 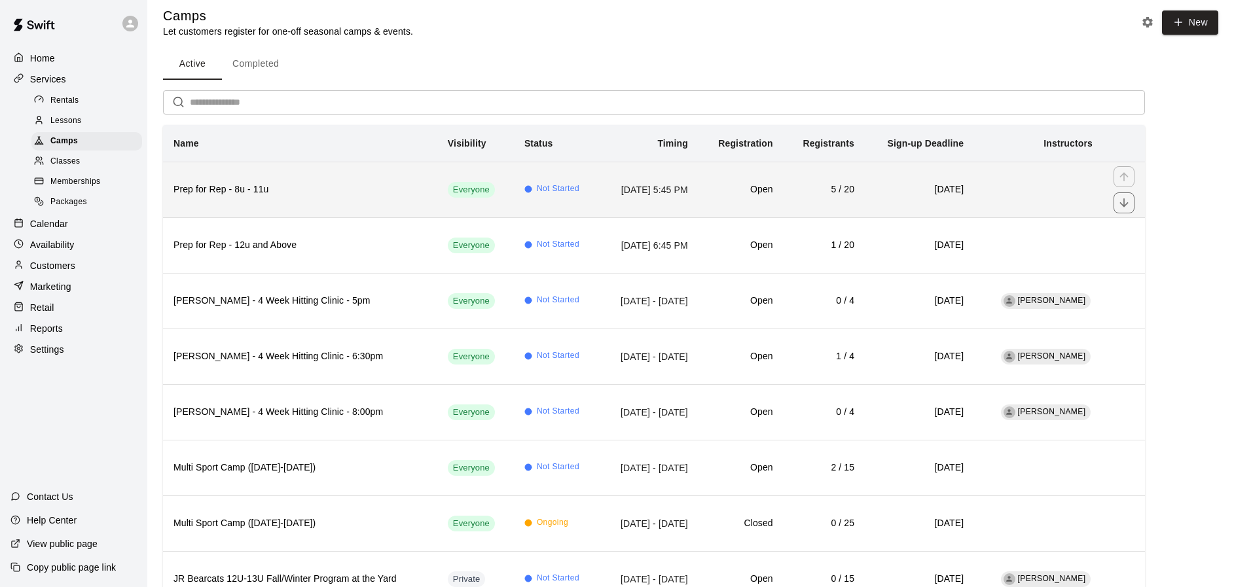 What do you see at coordinates (86, 182) in the screenshot?
I see `div: Memberships` at bounding box center [86, 182].